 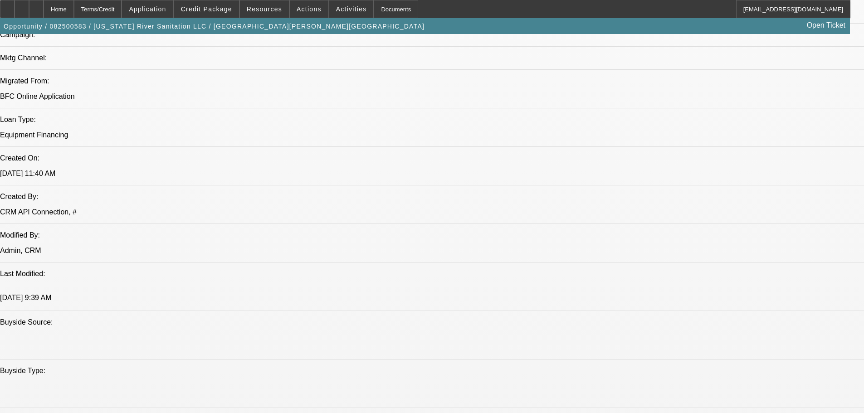 What do you see at coordinates (309, 9) in the screenshot?
I see `span: Actions` at bounding box center [309, 9].